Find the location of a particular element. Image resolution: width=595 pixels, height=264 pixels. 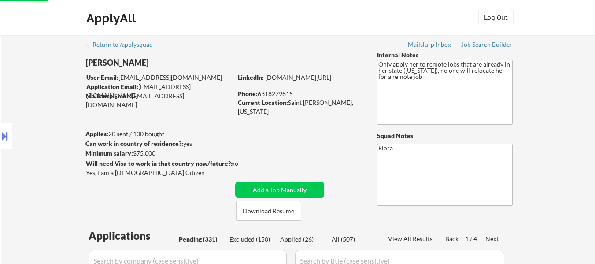

div: Next is located at coordinates (492, 239).